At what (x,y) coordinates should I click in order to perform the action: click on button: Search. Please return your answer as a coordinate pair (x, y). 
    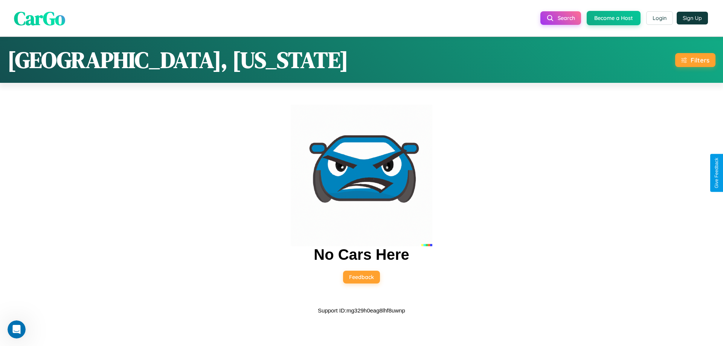
    Looking at the image, I should click on (561, 18).